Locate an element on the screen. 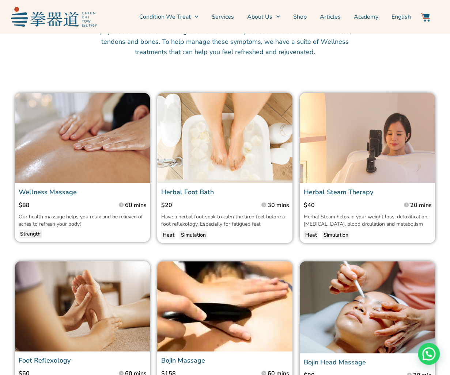 The height and width of the screenshot is (375, 450). p: Conditions such as Fatigue, Soreness and Aches may be caused by long hours of work or physical ac... is located at coordinates (225, 37).